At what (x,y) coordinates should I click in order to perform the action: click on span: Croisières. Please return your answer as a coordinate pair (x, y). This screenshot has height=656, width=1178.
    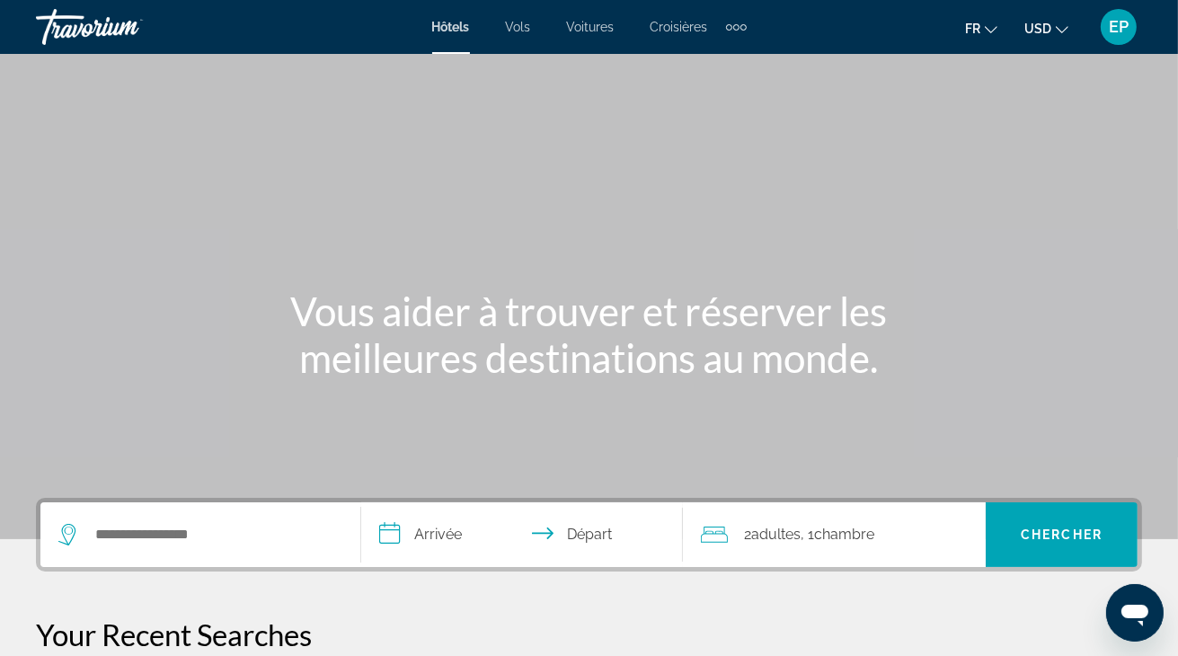
    Looking at the image, I should click on (679, 27).